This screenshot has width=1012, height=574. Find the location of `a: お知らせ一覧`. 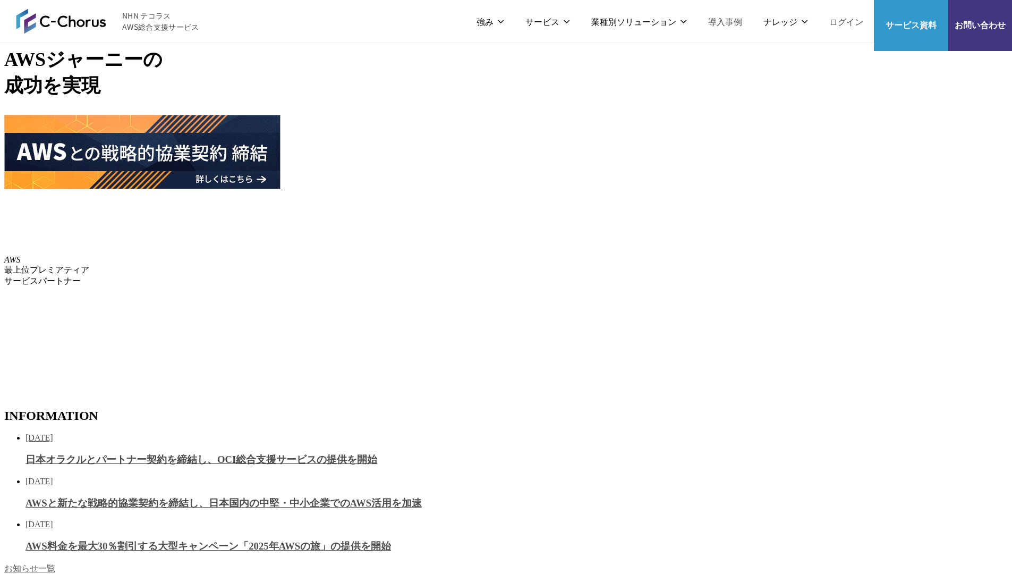

a: お知らせ一覧 is located at coordinates (30, 568).